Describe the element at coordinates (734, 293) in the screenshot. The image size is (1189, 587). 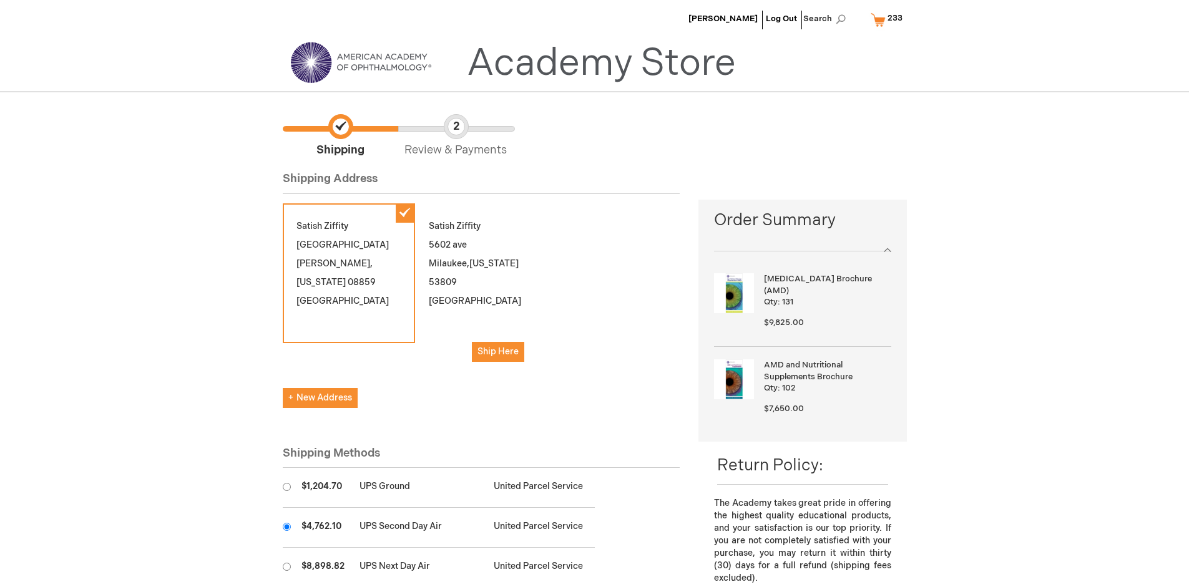
I see `img: Age-Related Macular Degeneration Brochure (AMD)` at that location.